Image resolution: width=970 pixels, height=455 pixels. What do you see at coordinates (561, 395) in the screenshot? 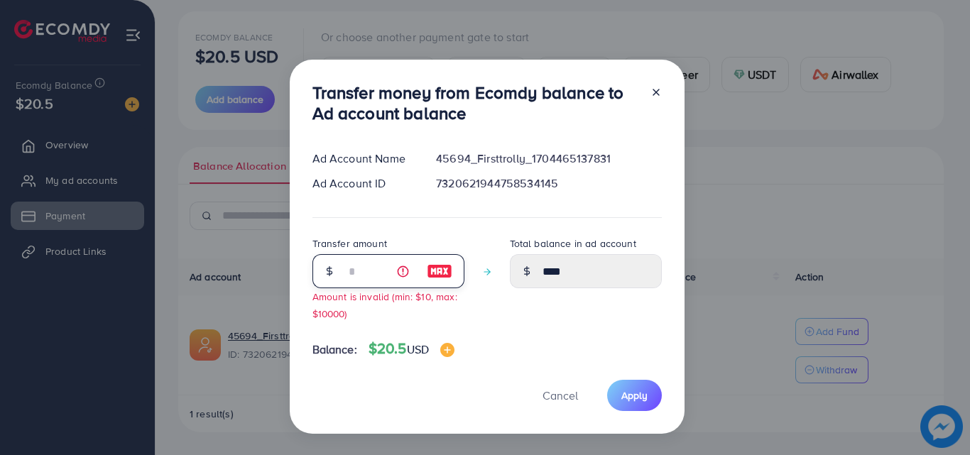
I see `button: Cancel` at bounding box center [561, 395].